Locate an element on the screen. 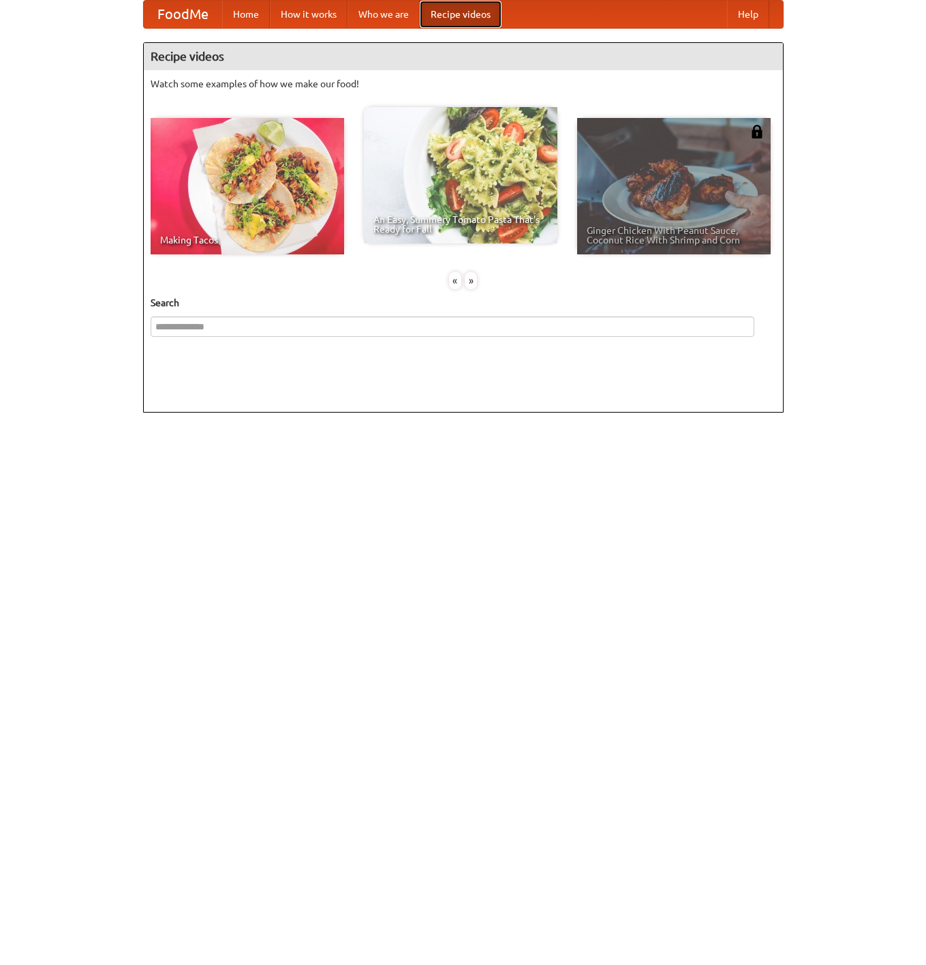 The image size is (926, 965). span: An Easy, Summery Tomato Pasta That's Ready for Fall is located at coordinates (461, 224).